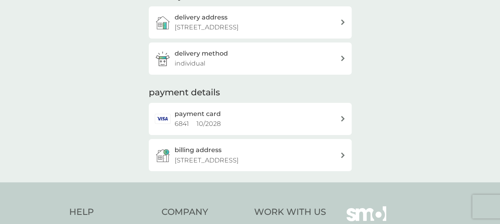 This screenshot has height=224, width=500. Describe the element at coordinates (190, 64) in the screenshot. I see `p: individual` at that location.